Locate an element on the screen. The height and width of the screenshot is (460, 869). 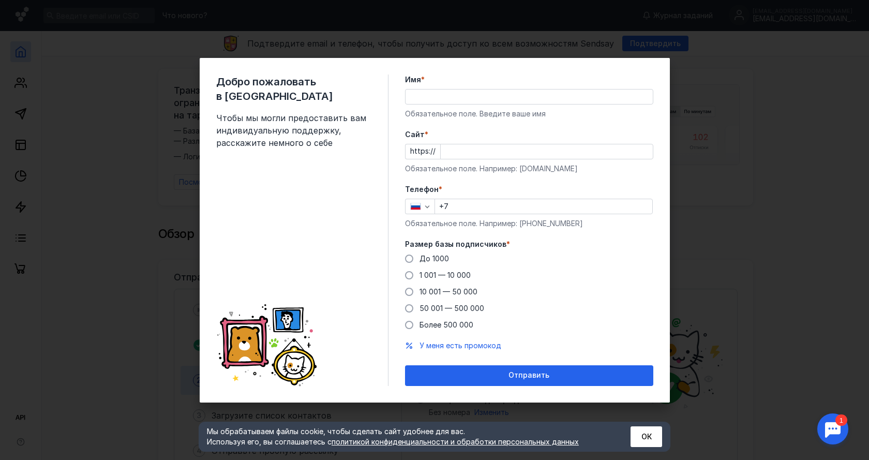
div: Обязательное поле. Введите ваше имя is located at coordinates (529, 114).